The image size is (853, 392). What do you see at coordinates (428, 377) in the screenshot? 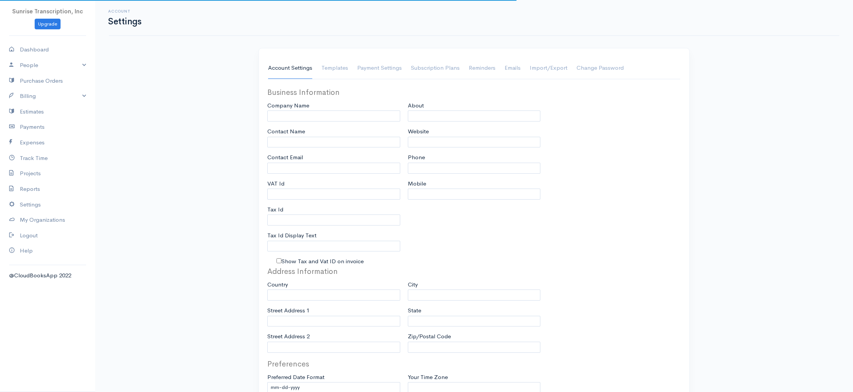
I see `label: Your Time Zone` at bounding box center [428, 377].